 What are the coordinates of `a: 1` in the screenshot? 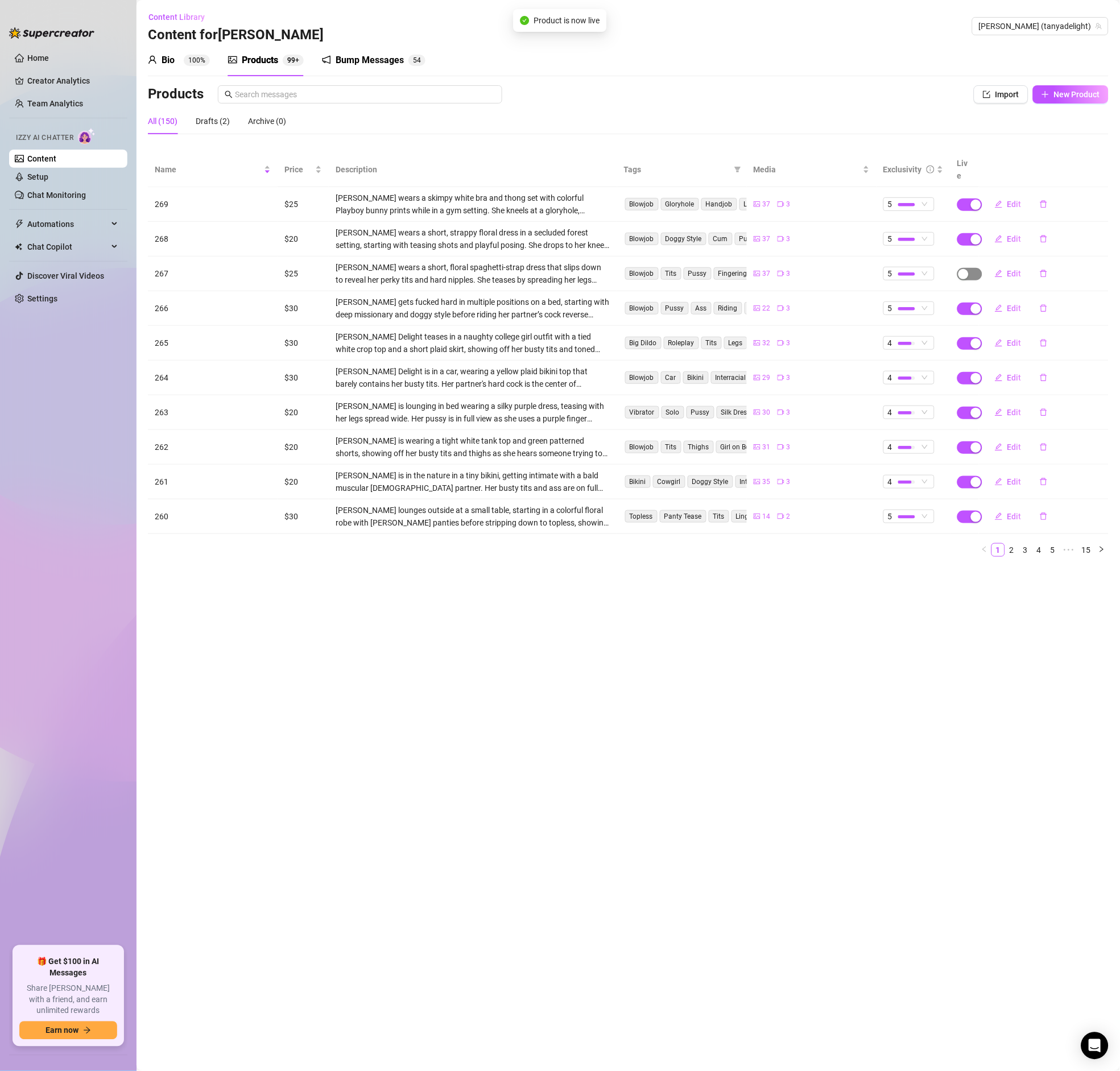 It's located at (998, 550).